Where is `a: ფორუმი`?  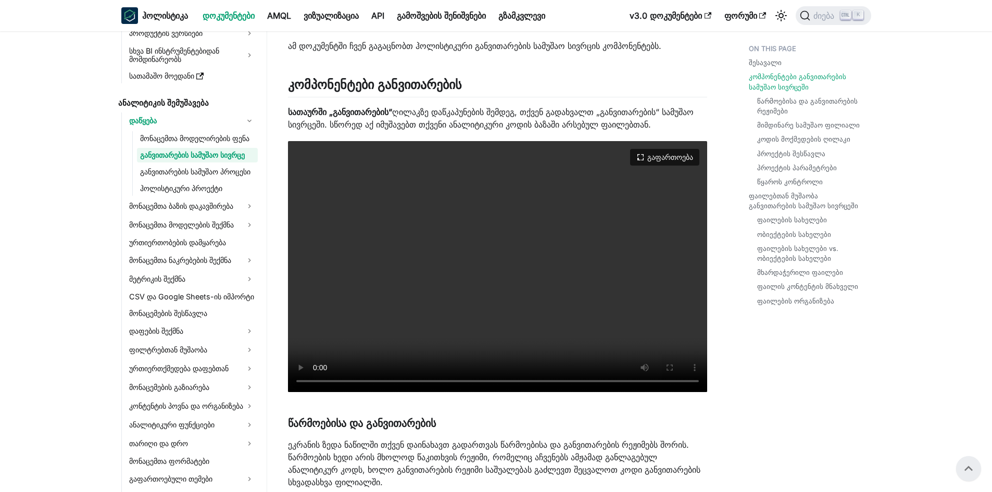 a: ფორუმი is located at coordinates (745, 16).